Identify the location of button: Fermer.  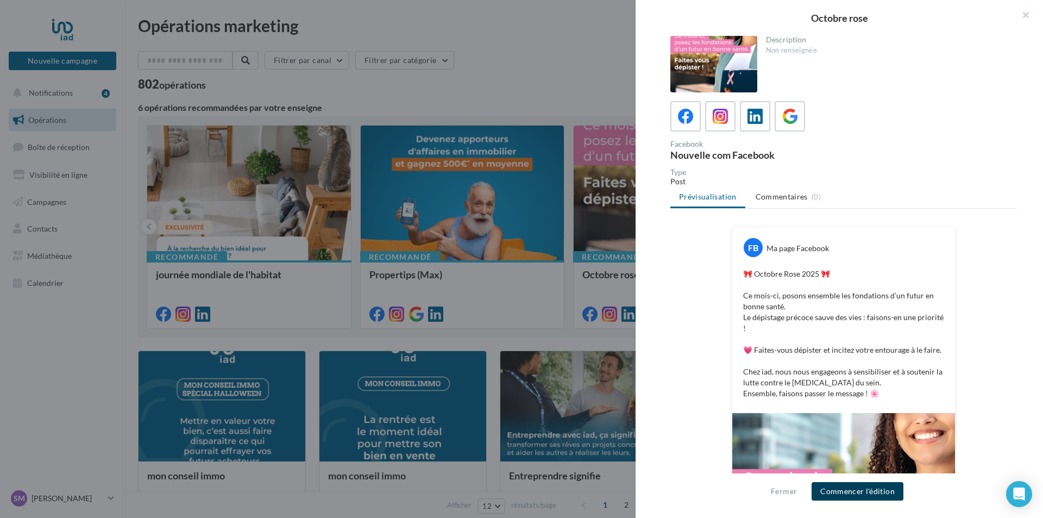
(784, 491).